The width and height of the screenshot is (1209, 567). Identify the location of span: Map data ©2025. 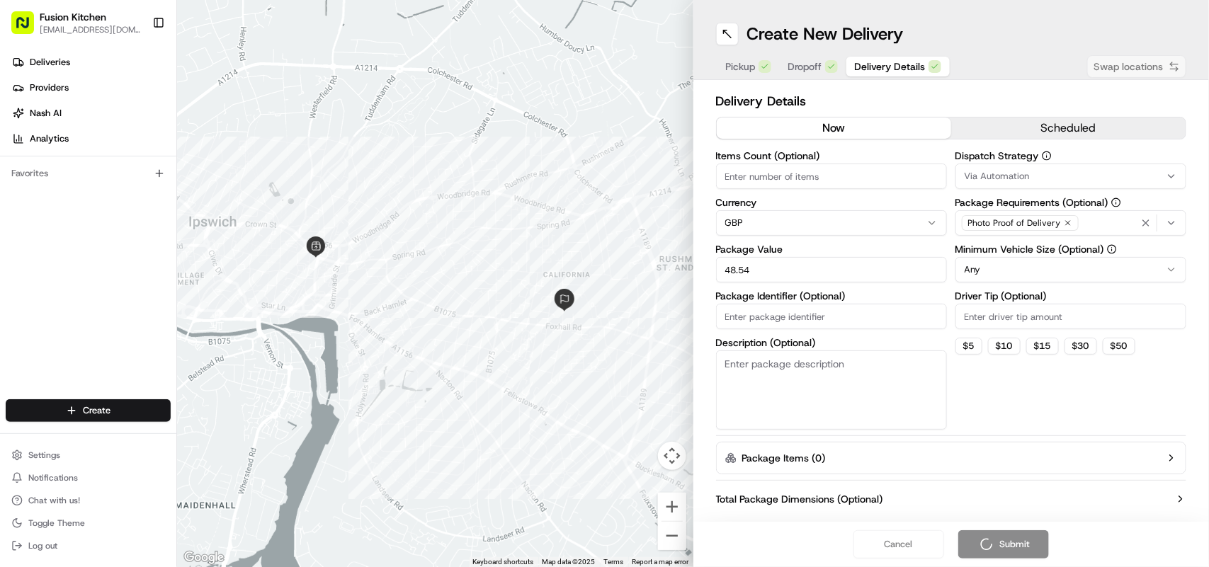
(569, 562).